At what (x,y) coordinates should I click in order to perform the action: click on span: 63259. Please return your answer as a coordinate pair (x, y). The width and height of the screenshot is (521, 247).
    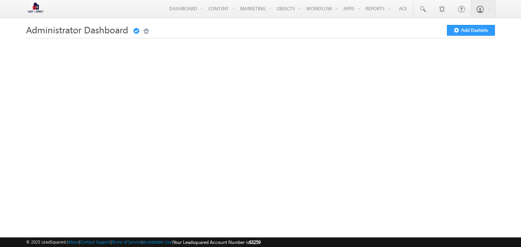
    Looking at the image, I should click on (255, 242).